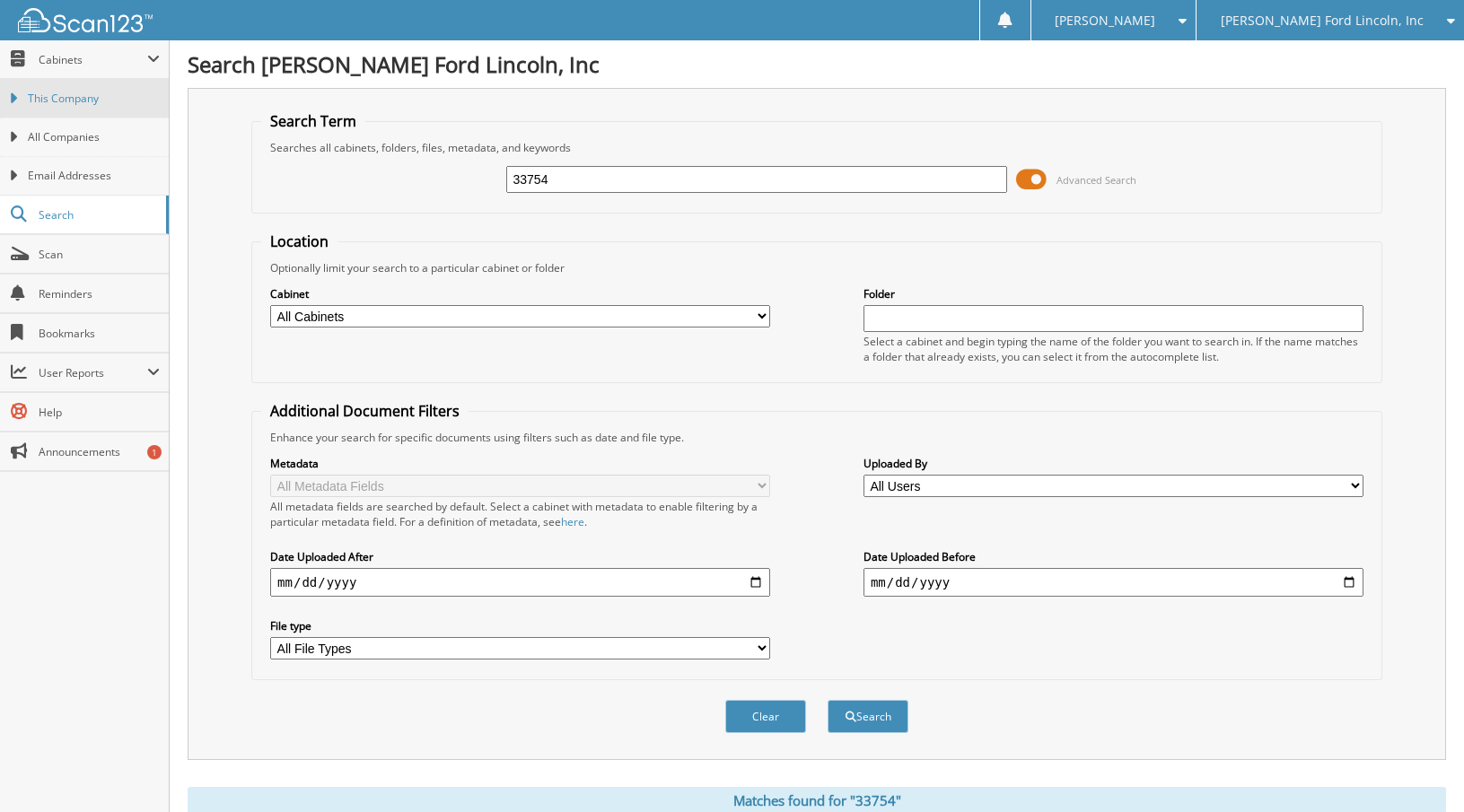 The height and width of the screenshot is (812, 1464). I want to click on label: Metadata, so click(520, 463).